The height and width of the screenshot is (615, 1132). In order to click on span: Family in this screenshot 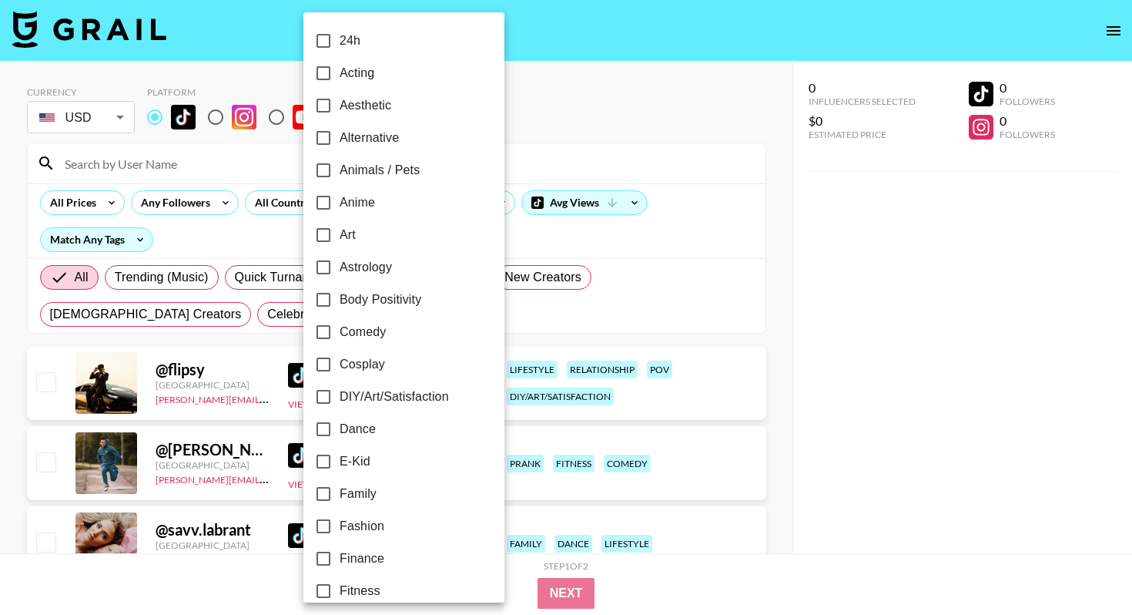, I will do `click(358, 494)`.